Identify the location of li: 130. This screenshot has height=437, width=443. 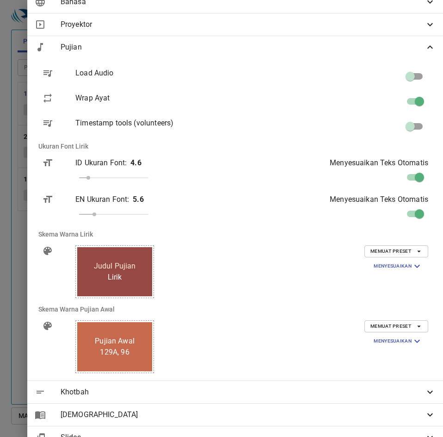
(86, 67).